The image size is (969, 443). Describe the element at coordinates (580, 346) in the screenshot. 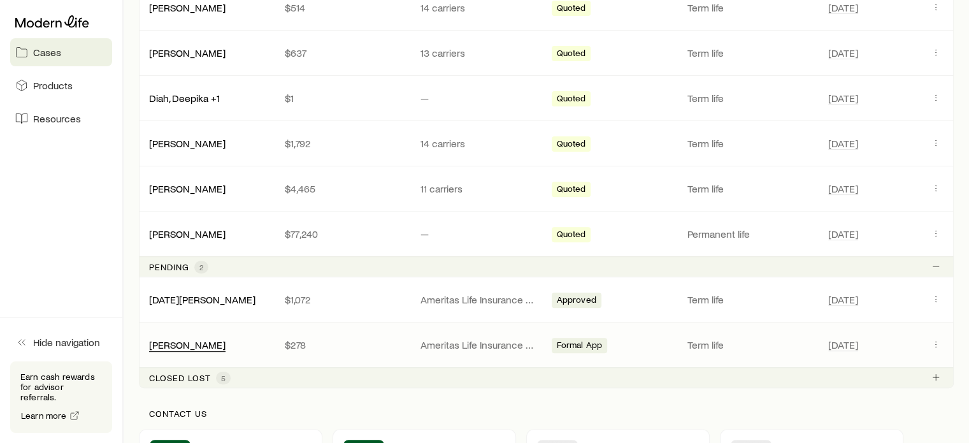

I see `span: Formal App` at that location.